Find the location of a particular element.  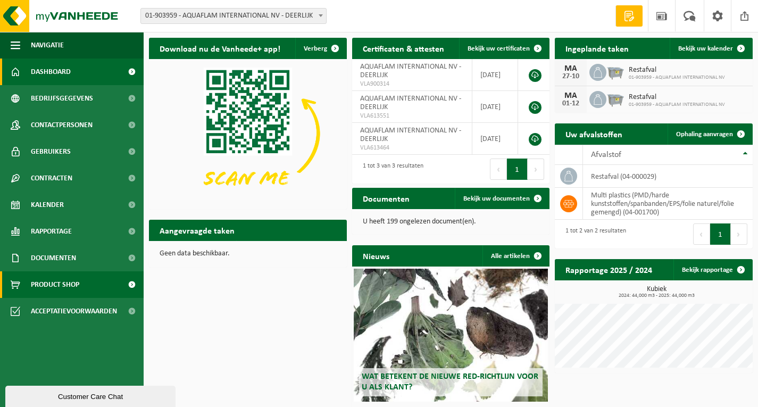

span: Rapportage is located at coordinates (51, 231).